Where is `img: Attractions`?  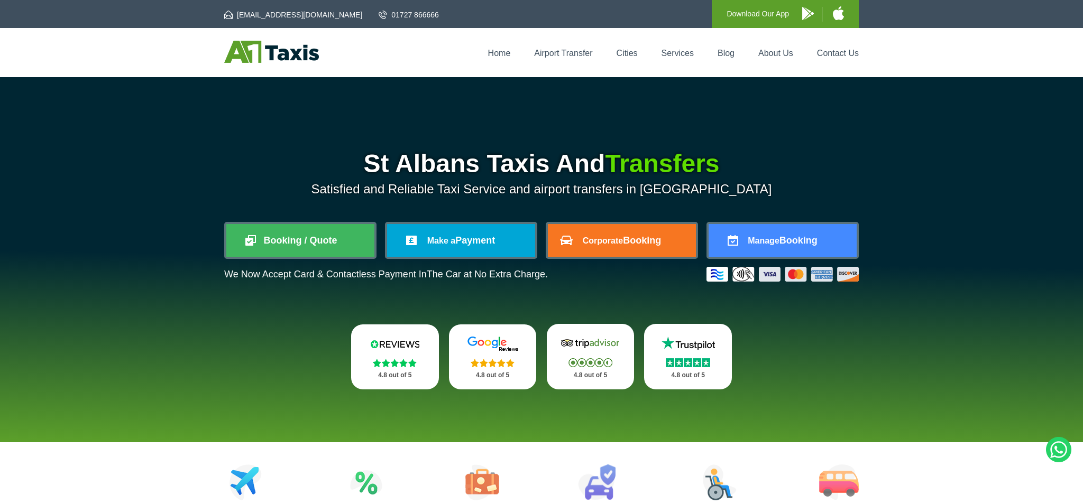 img: Attractions is located at coordinates (366, 483).